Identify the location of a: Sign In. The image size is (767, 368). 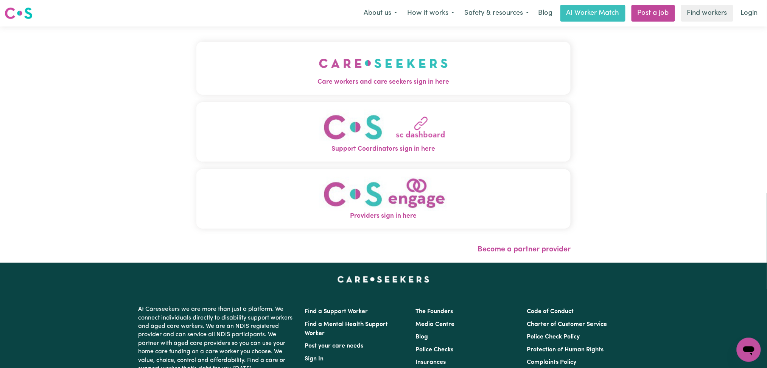
(315, 359).